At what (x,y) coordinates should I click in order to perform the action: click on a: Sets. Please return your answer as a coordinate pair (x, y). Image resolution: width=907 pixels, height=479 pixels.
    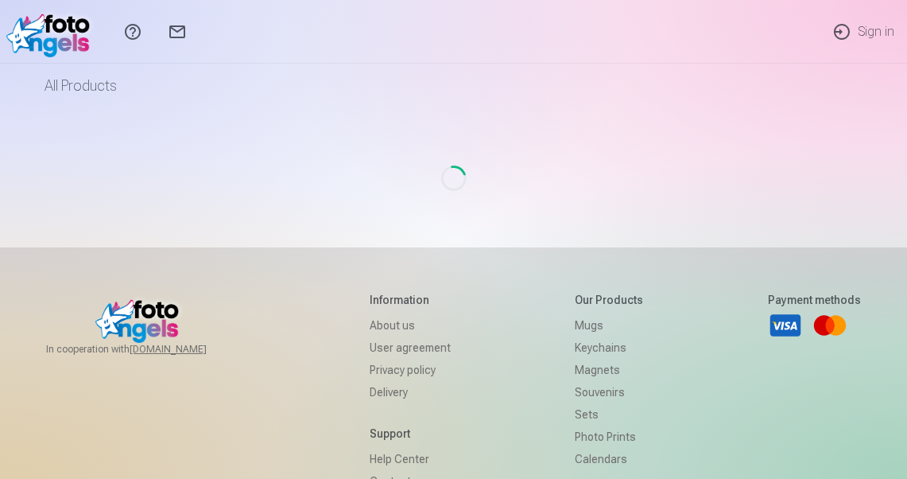
    Looking at the image, I should click on (609, 414).